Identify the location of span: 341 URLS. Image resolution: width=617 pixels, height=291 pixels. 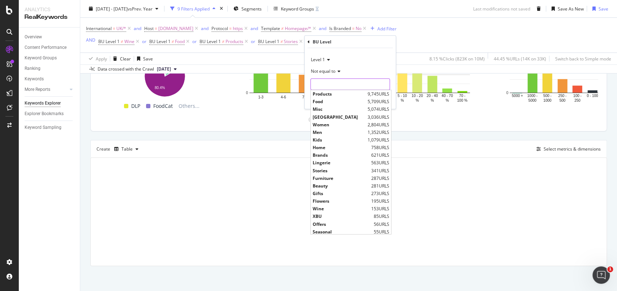
(380, 170).